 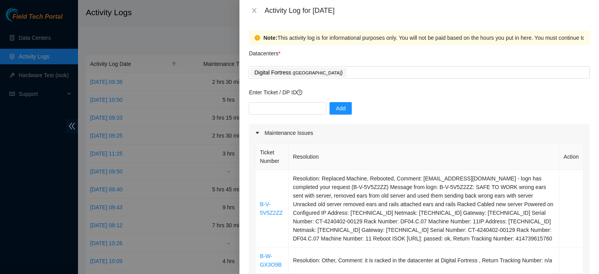 What do you see at coordinates (270, 38) in the screenshot?
I see `strong: Note:` at bounding box center [270, 38].